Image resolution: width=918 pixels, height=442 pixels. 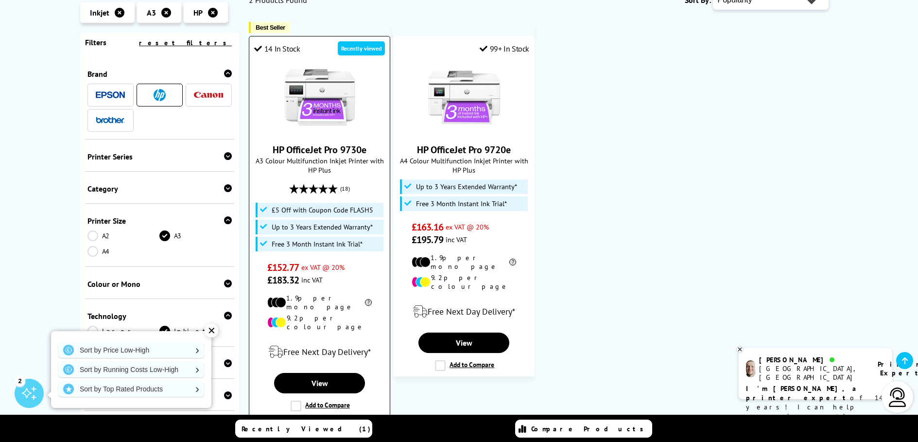 What do you see at coordinates (160, 74) in the screenshot?
I see `div: Brand` at bounding box center [160, 74].